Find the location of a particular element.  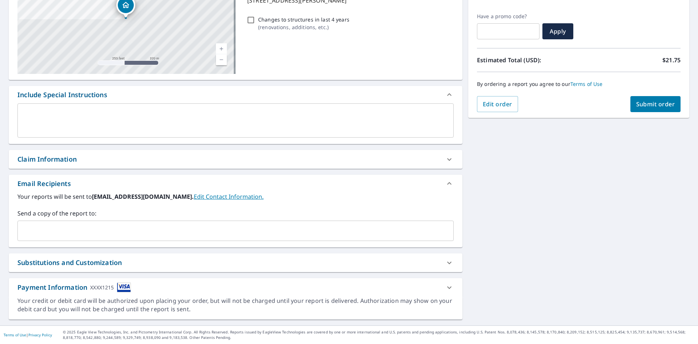

div: XXXX1215 is located at coordinates (102, 287).